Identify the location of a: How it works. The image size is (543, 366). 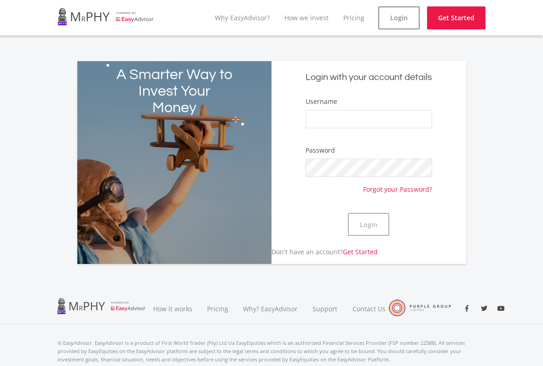
(173, 309).